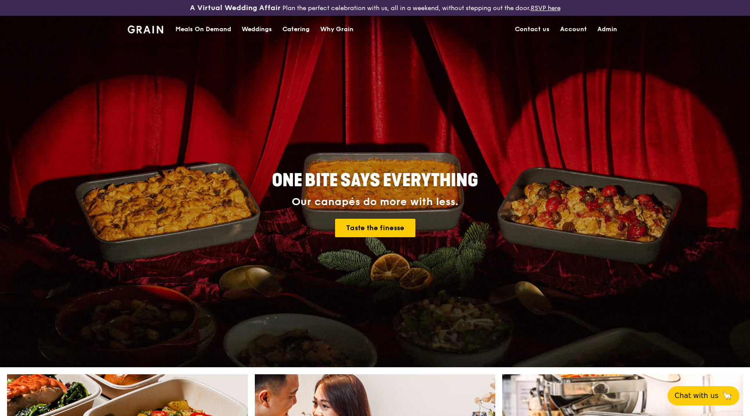 Image resolution: width=750 pixels, height=416 pixels. What do you see at coordinates (337, 29) in the screenshot?
I see `div: Why Grain` at bounding box center [337, 29].